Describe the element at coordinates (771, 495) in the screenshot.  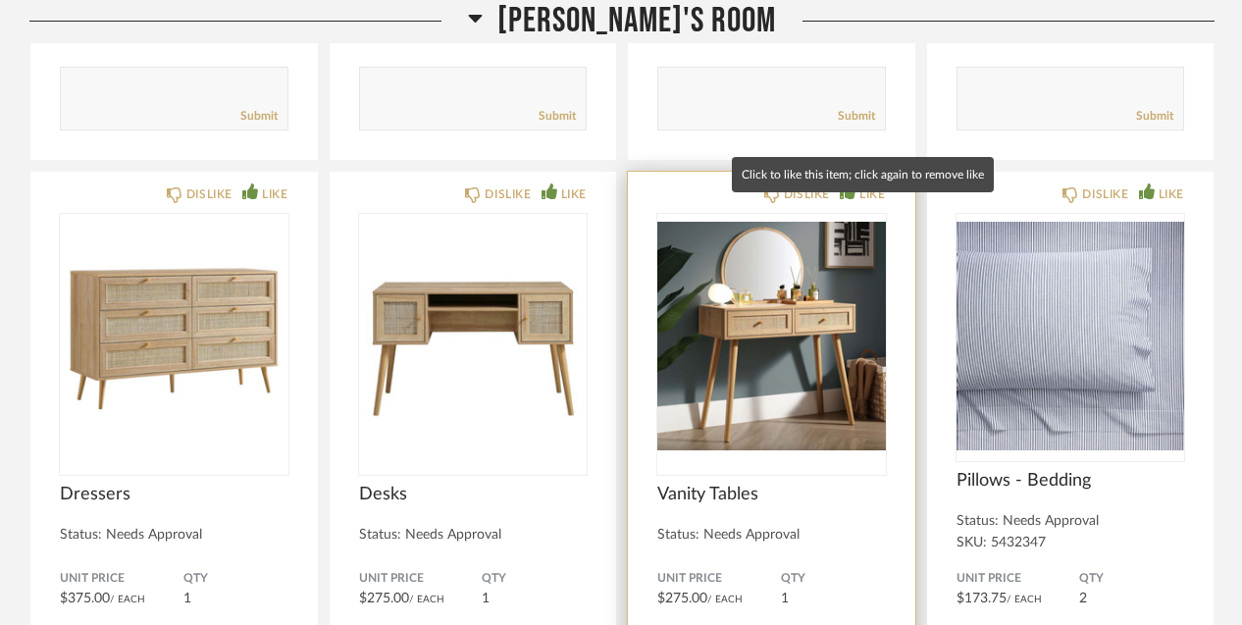
I see `span: Vanity Tables` at that location.